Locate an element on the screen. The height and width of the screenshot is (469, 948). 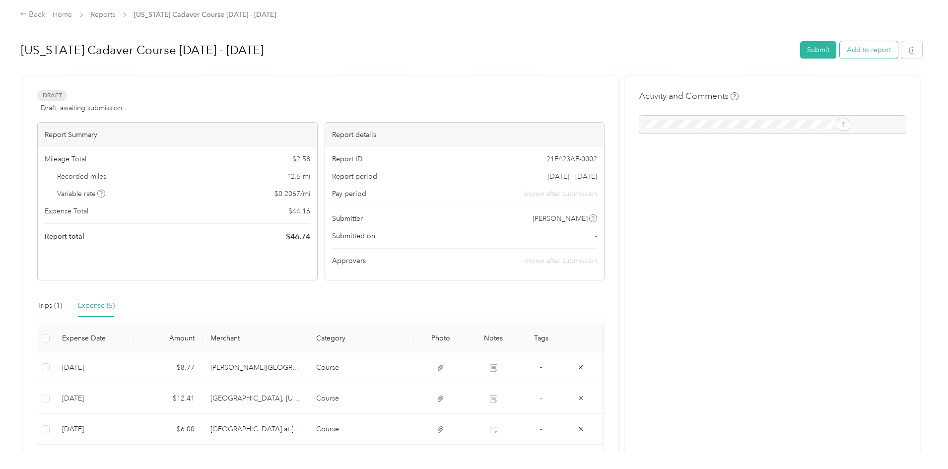
button: Submit is located at coordinates (818, 50).